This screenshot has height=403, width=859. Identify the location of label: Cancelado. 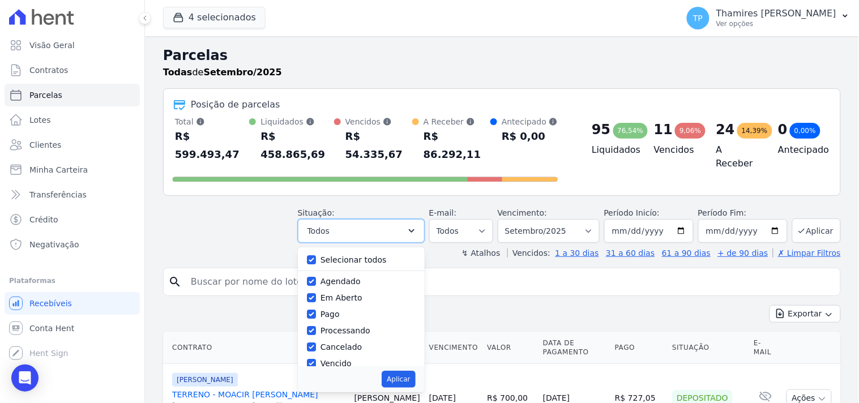
(341, 347).